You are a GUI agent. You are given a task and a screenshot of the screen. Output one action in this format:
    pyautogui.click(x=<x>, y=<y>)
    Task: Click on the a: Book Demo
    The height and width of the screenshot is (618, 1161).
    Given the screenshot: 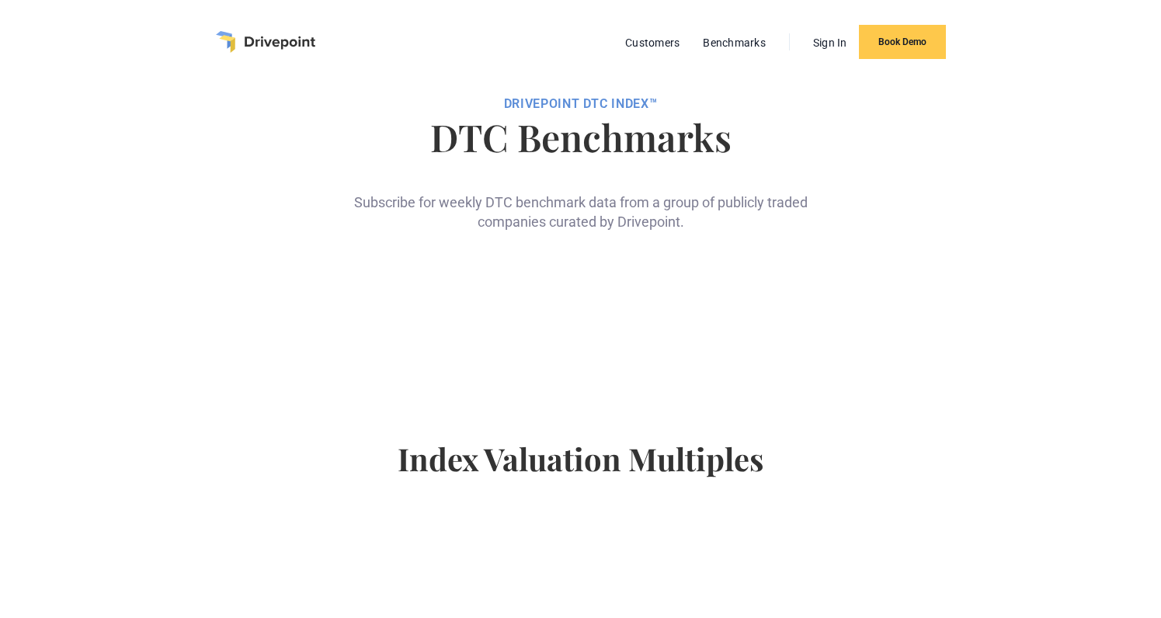 What is the action you would take?
    pyautogui.click(x=903, y=42)
    